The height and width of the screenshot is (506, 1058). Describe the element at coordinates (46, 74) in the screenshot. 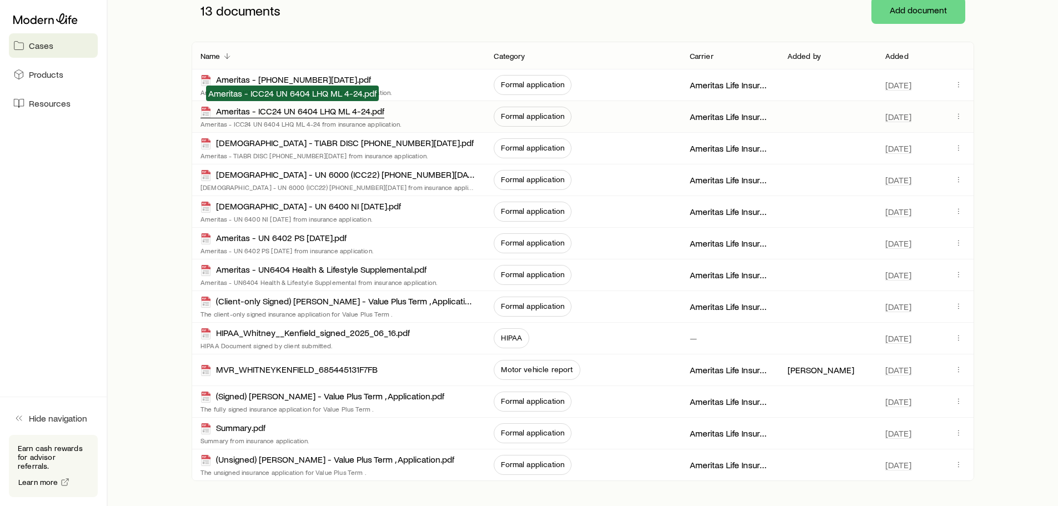

I see `span: Products` at that location.